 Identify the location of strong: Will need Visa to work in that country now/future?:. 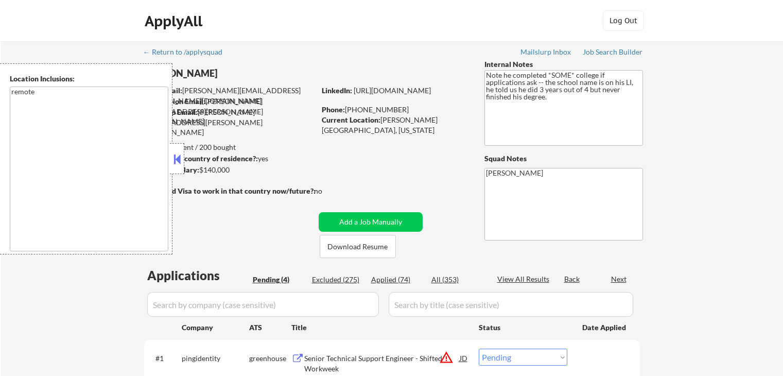
(230, 191).